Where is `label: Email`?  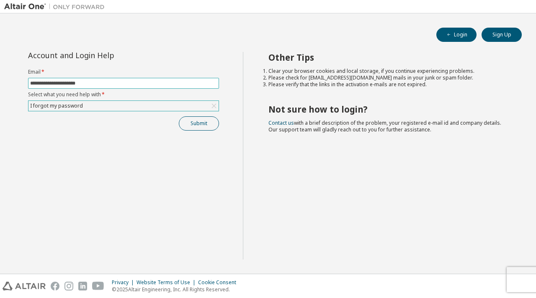
label: Email is located at coordinates (123, 72).